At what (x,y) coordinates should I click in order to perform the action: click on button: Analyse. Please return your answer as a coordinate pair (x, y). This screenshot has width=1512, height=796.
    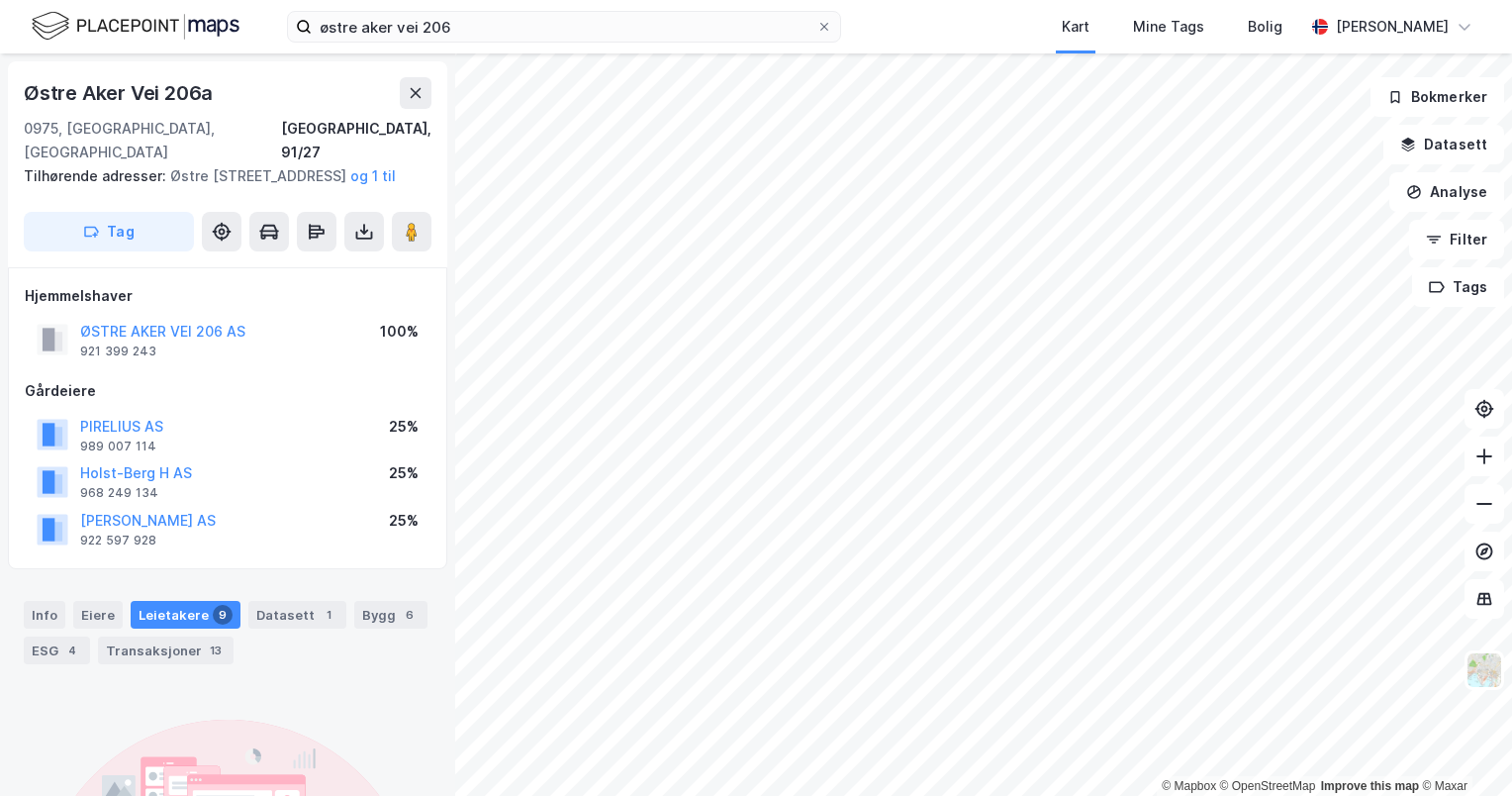
    Looking at the image, I should click on (1447, 192).